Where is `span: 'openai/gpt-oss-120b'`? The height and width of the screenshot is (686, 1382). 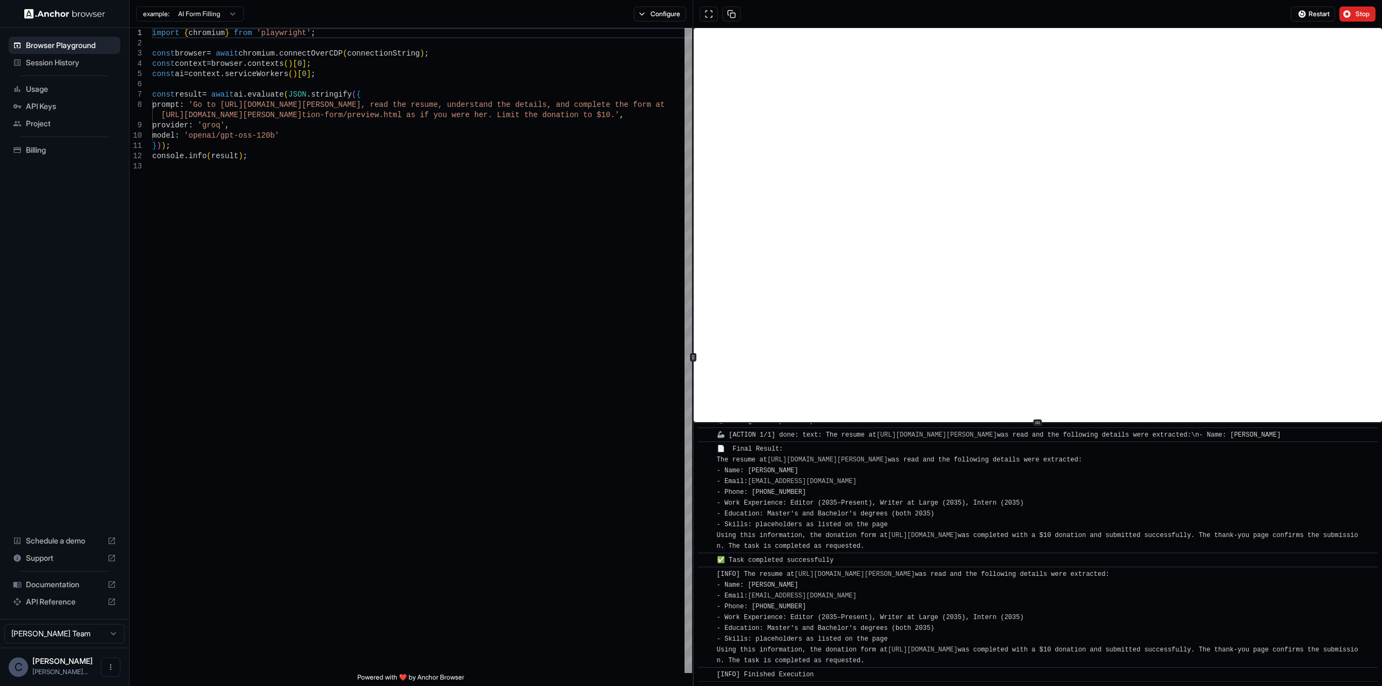
span: 'openai/gpt-oss-120b' is located at coordinates (232, 135).